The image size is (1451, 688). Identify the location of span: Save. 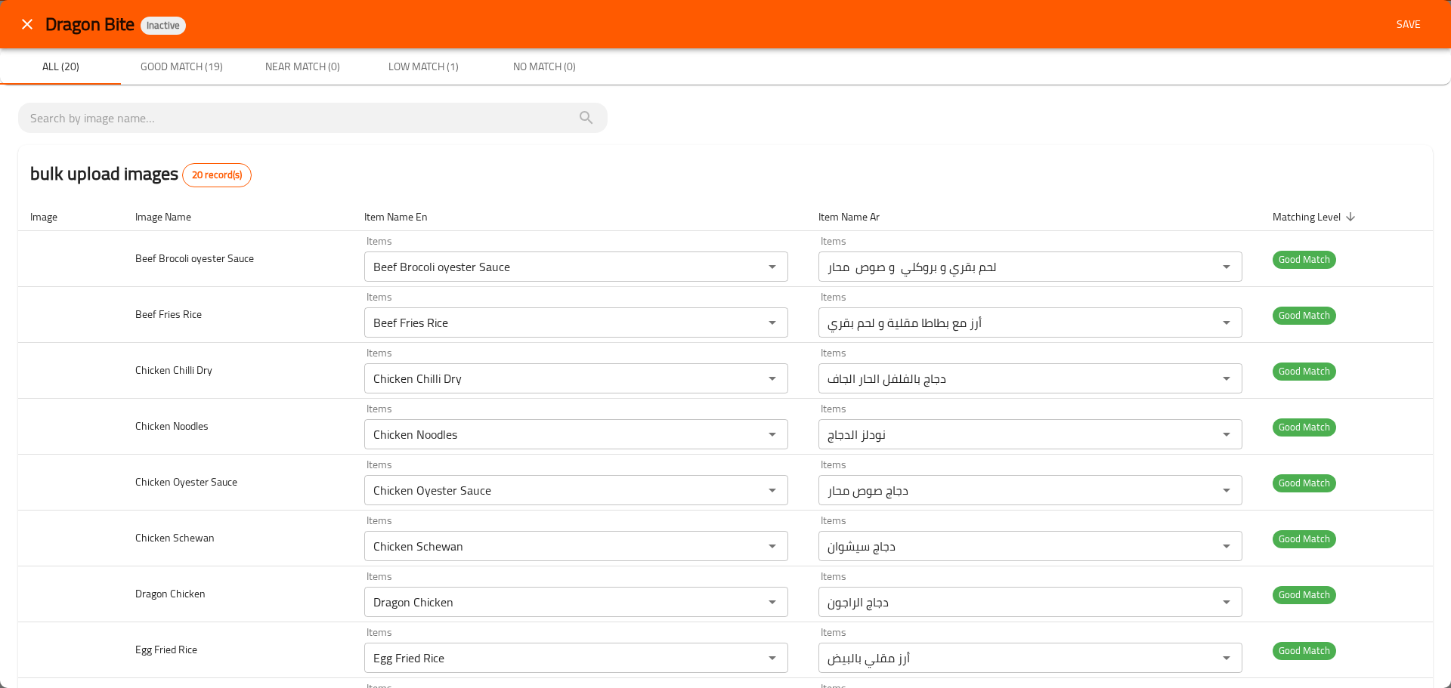
(1408, 24).